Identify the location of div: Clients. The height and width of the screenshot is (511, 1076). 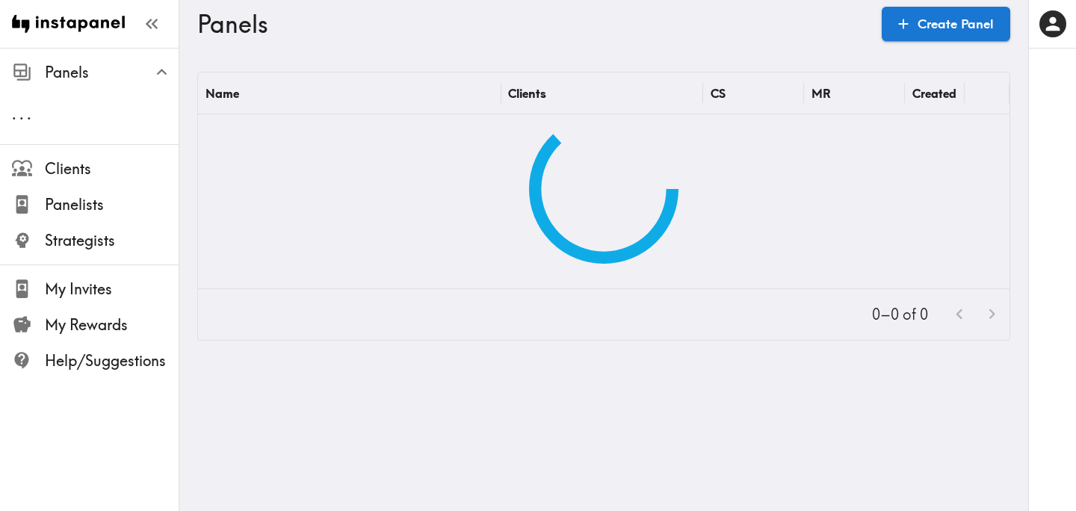
(527, 93).